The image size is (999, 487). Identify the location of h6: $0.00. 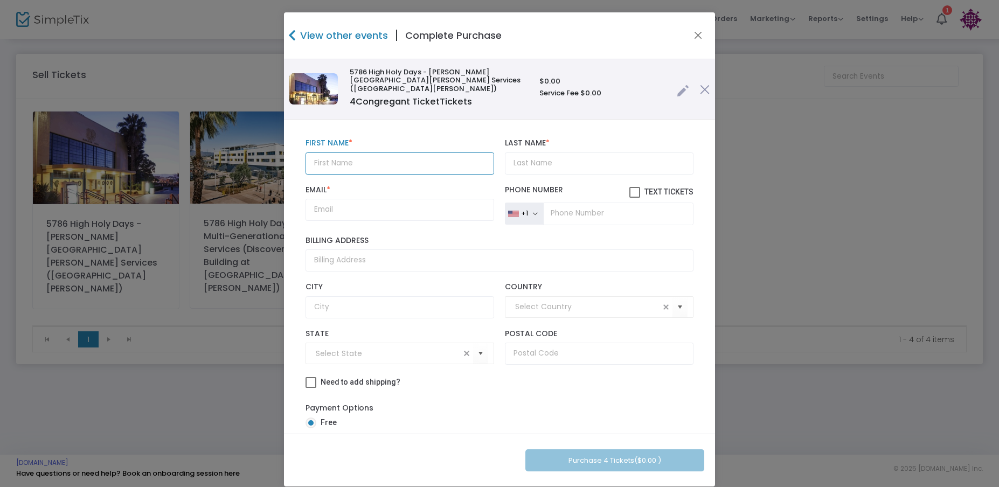
(602, 81).